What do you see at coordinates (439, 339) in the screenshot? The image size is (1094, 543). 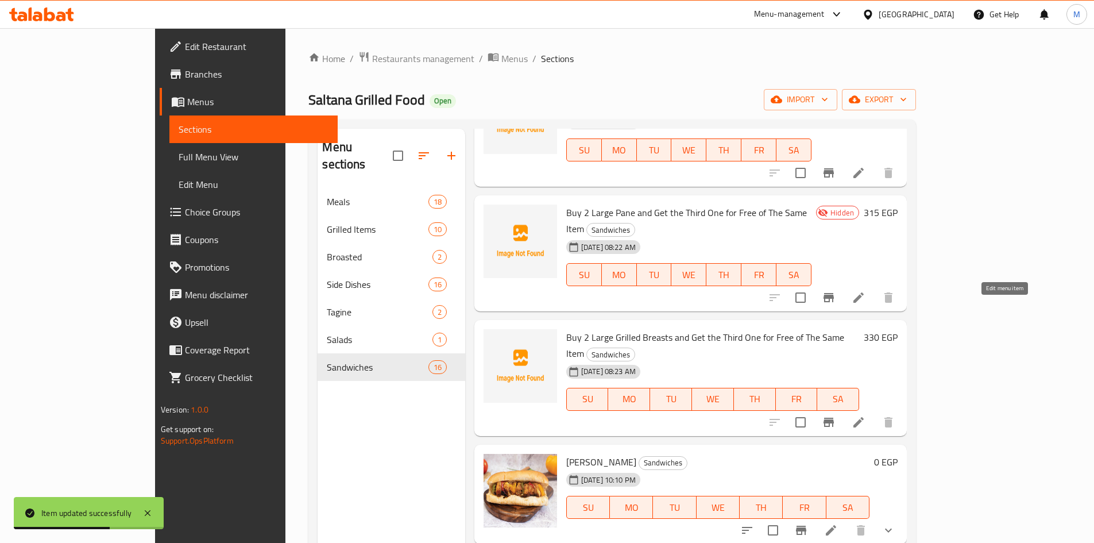 I see `span: 1` at bounding box center [439, 339].